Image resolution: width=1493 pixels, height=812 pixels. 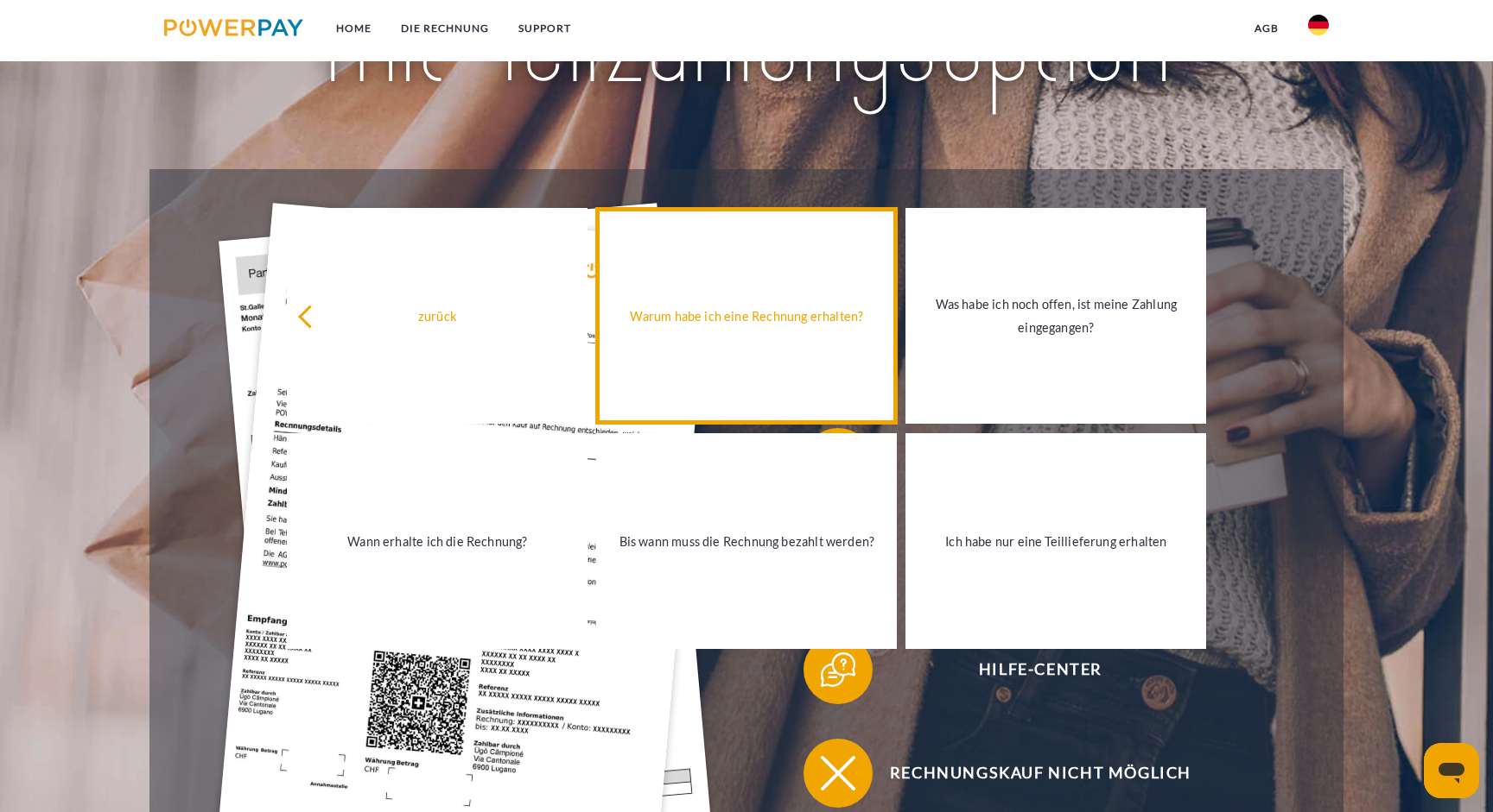 What do you see at coordinates (1028, 670) in the screenshot?
I see `button: Hilfe-Center` at bounding box center [1028, 670].